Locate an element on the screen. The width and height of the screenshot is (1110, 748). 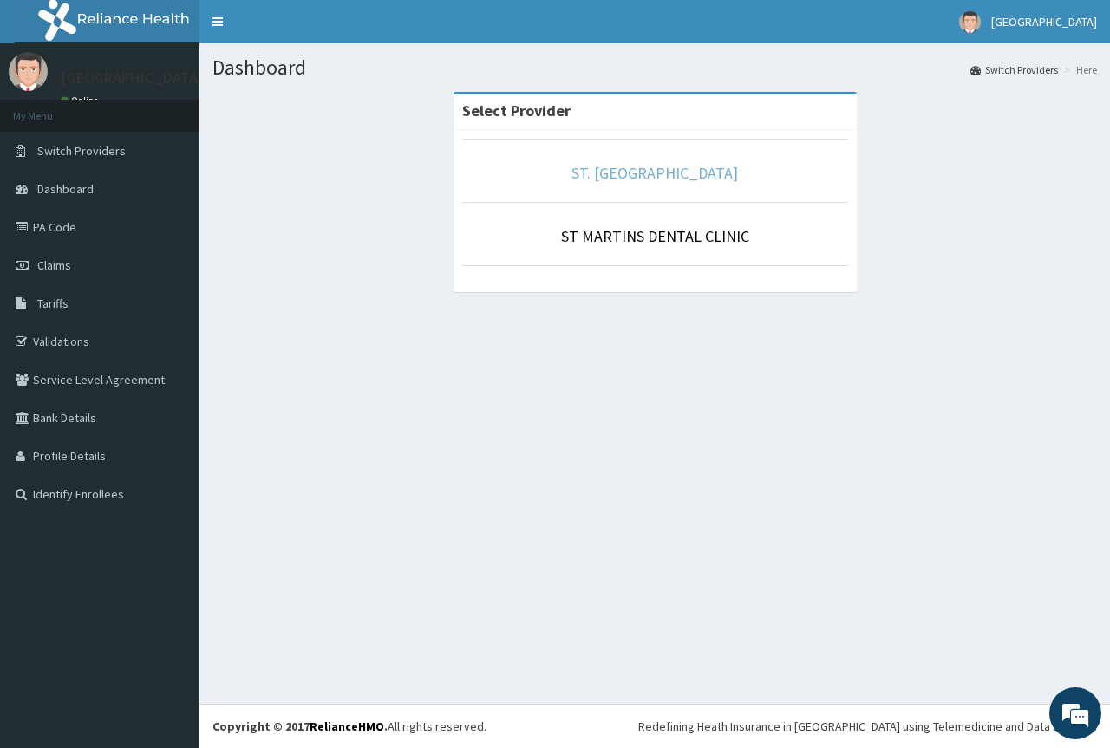
a: Online is located at coordinates (82, 101).